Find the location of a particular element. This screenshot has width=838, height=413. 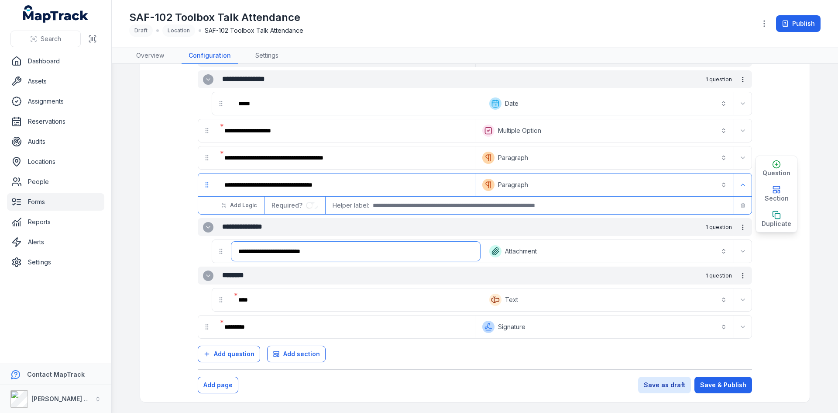

div: Location is located at coordinates (179, 31).